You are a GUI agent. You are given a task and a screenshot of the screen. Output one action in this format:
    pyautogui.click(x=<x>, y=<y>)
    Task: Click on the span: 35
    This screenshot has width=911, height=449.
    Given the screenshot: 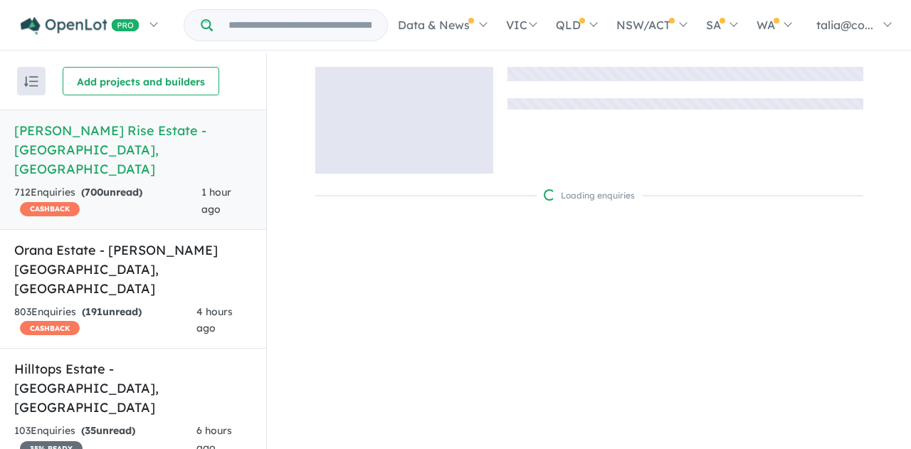 What is the action you would take?
    pyautogui.click(x=90, y=430)
    